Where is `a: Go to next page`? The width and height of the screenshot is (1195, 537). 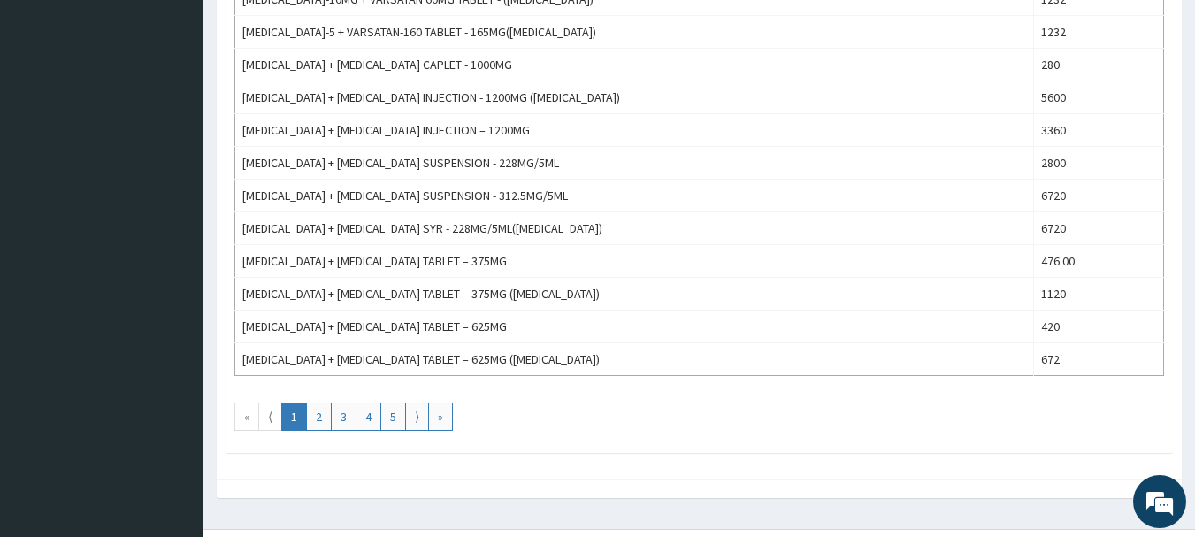
a: Go to next page is located at coordinates (417, 417).